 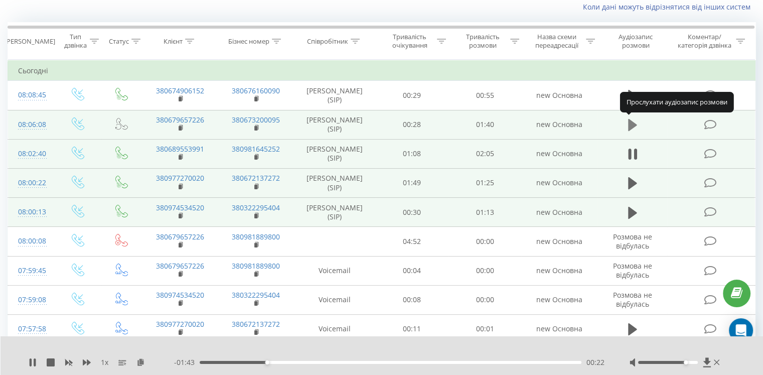 I want to click on a: 380689553991, so click(x=180, y=148).